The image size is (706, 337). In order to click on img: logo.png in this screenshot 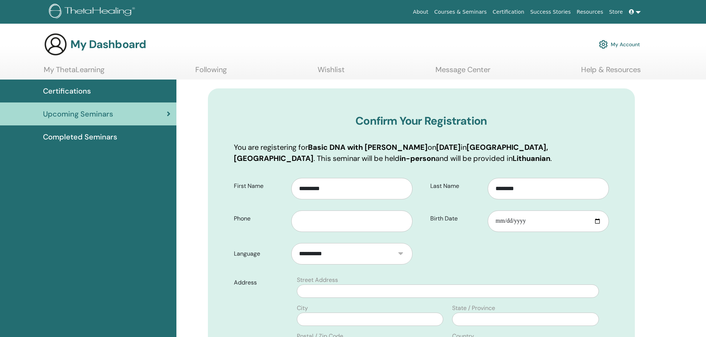, I will do `click(93, 12)`.